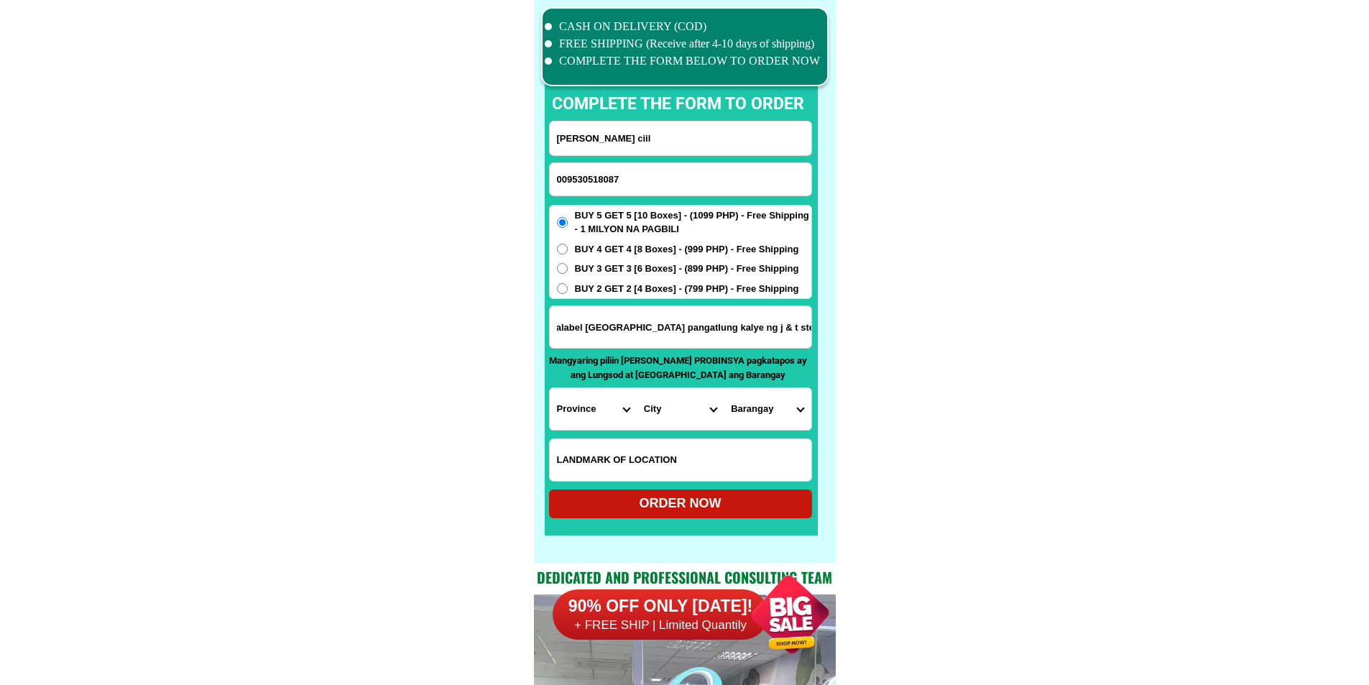 This screenshot has height=685, width=1369. Describe the element at coordinates (767, 409) in the screenshot. I see `select: Select commune` at that location.